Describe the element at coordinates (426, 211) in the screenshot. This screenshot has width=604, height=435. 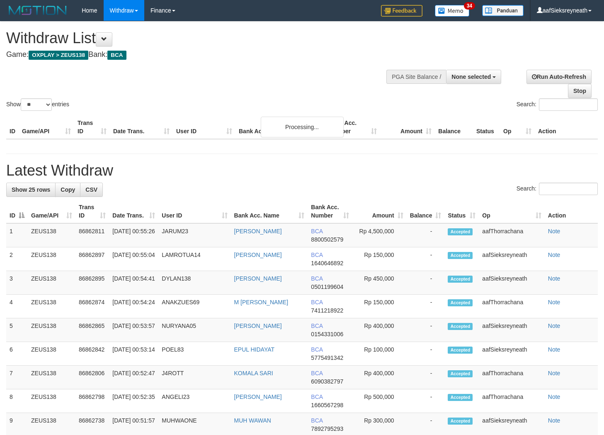
I see `th: Balance: activate to sort column ascending` at that location.